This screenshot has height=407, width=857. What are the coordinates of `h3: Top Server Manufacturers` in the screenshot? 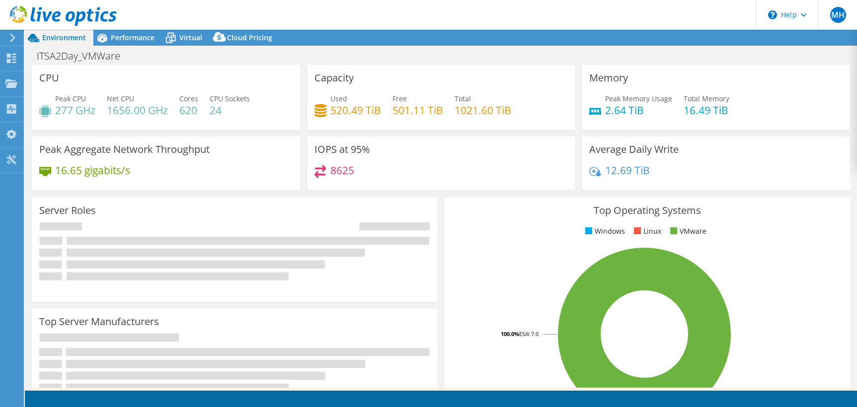 It's located at (99, 322).